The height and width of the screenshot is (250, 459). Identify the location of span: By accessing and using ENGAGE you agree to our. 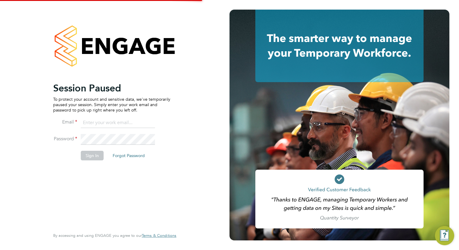
(115, 236).